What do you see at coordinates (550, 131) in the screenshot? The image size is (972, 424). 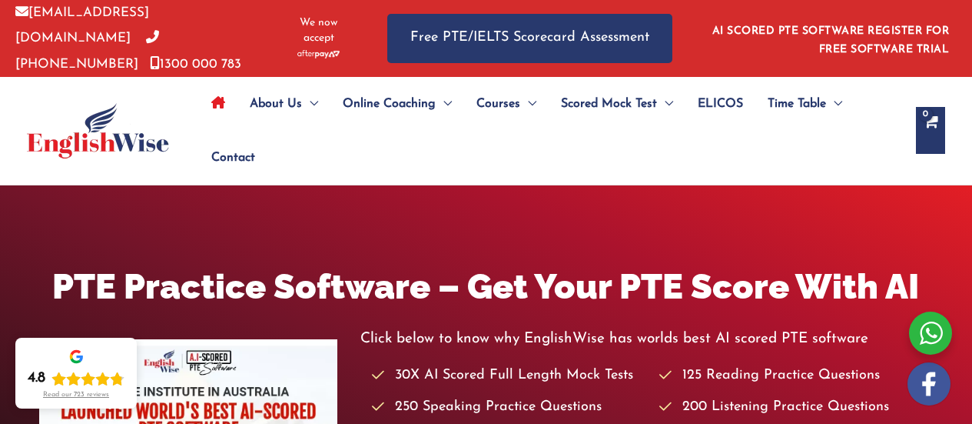 I see `nav: Site Navigation: Main Menu` at bounding box center [550, 131].